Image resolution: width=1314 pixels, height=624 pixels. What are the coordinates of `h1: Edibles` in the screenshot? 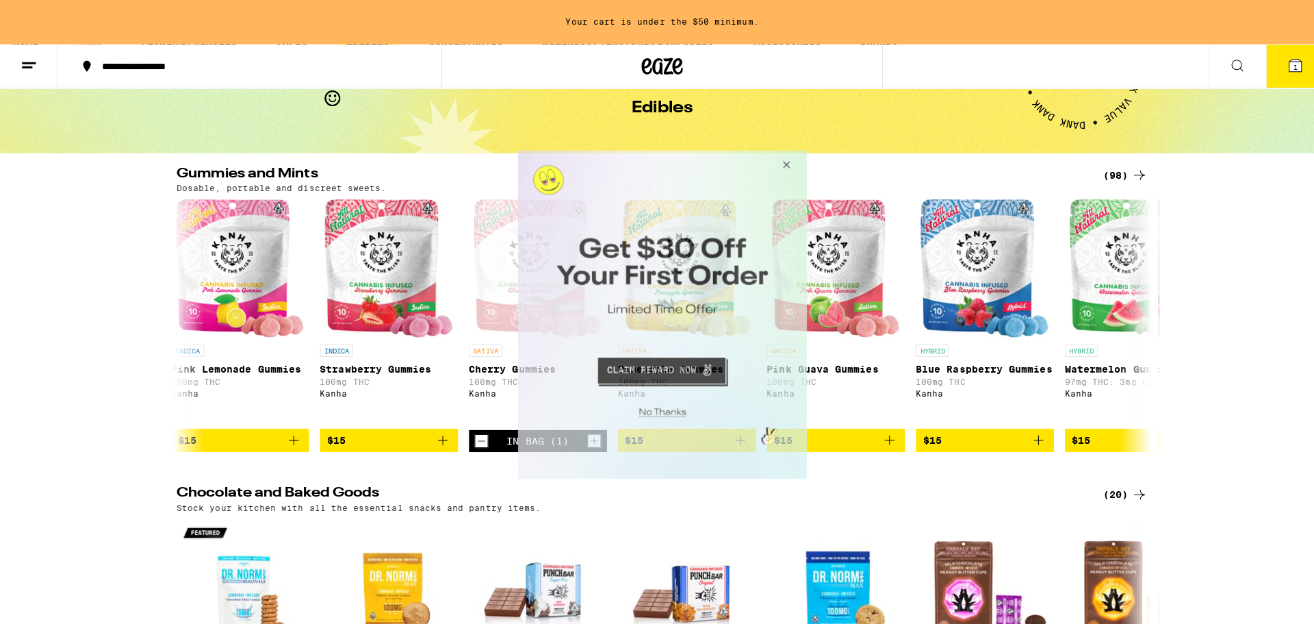 It's located at (657, 107).